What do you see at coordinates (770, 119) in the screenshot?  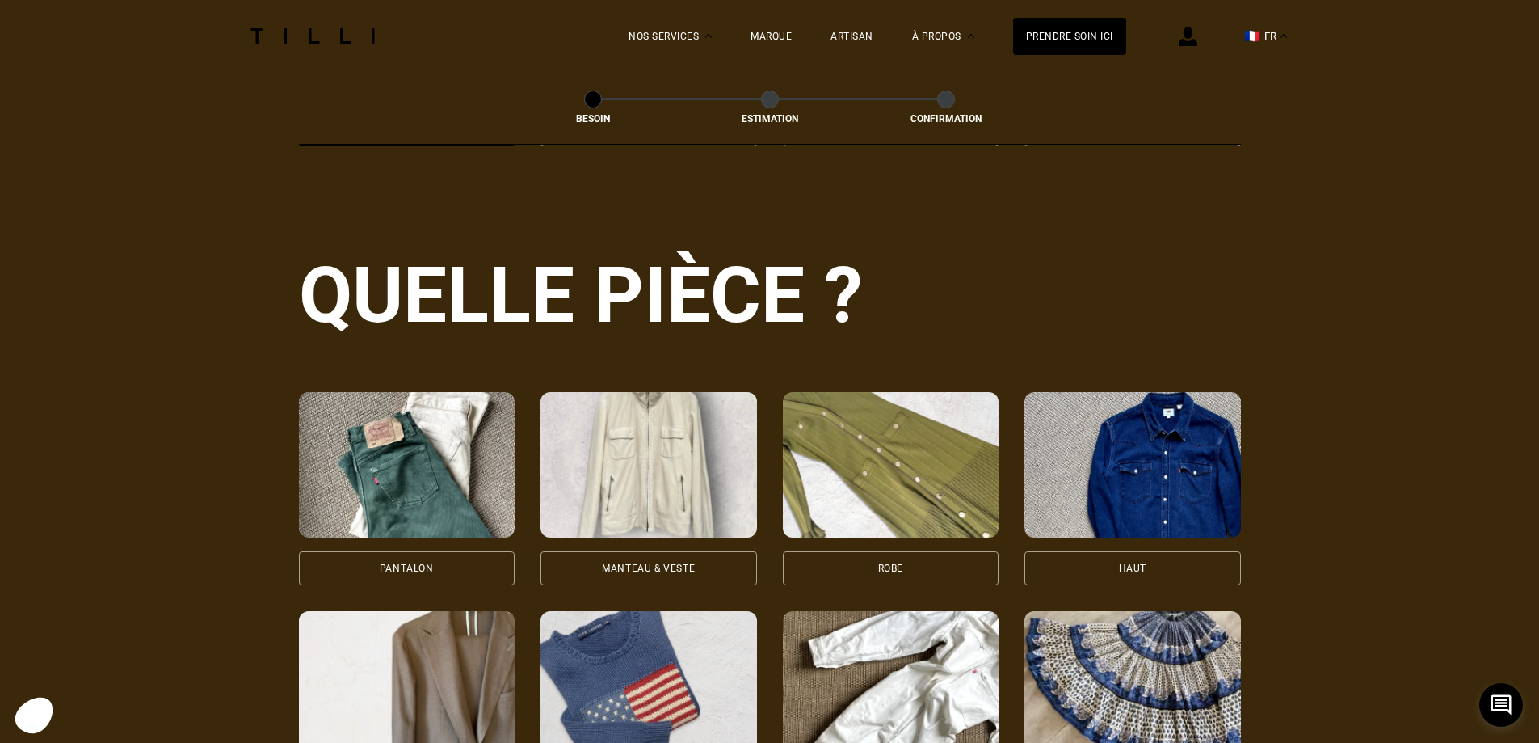 I see `div: Estimation` at bounding box center [770, 119].